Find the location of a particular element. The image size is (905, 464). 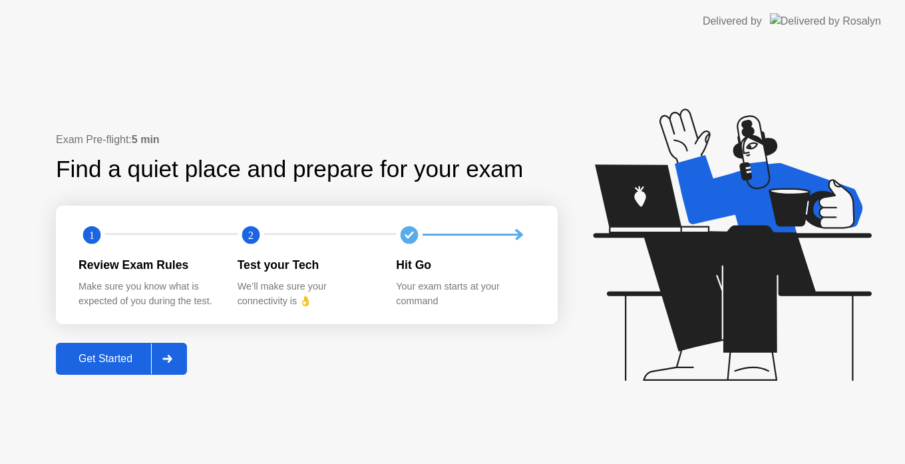

div: Delivered by is located at coordinates (732, 21).